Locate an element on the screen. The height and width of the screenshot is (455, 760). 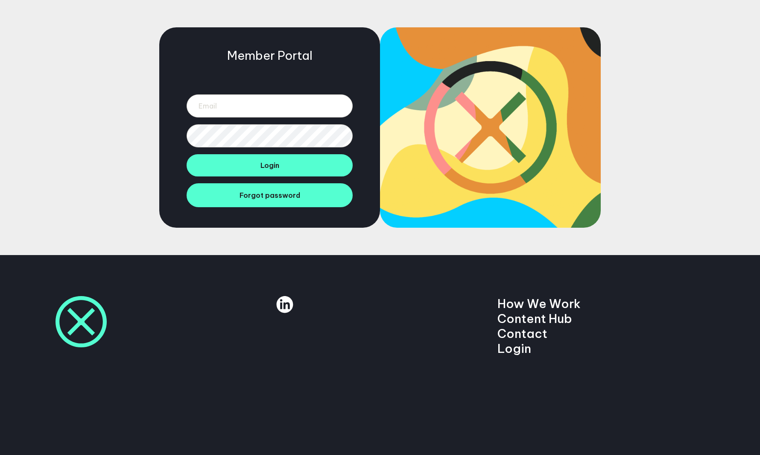
span: Forgot password is located at coordinates (270, 195).